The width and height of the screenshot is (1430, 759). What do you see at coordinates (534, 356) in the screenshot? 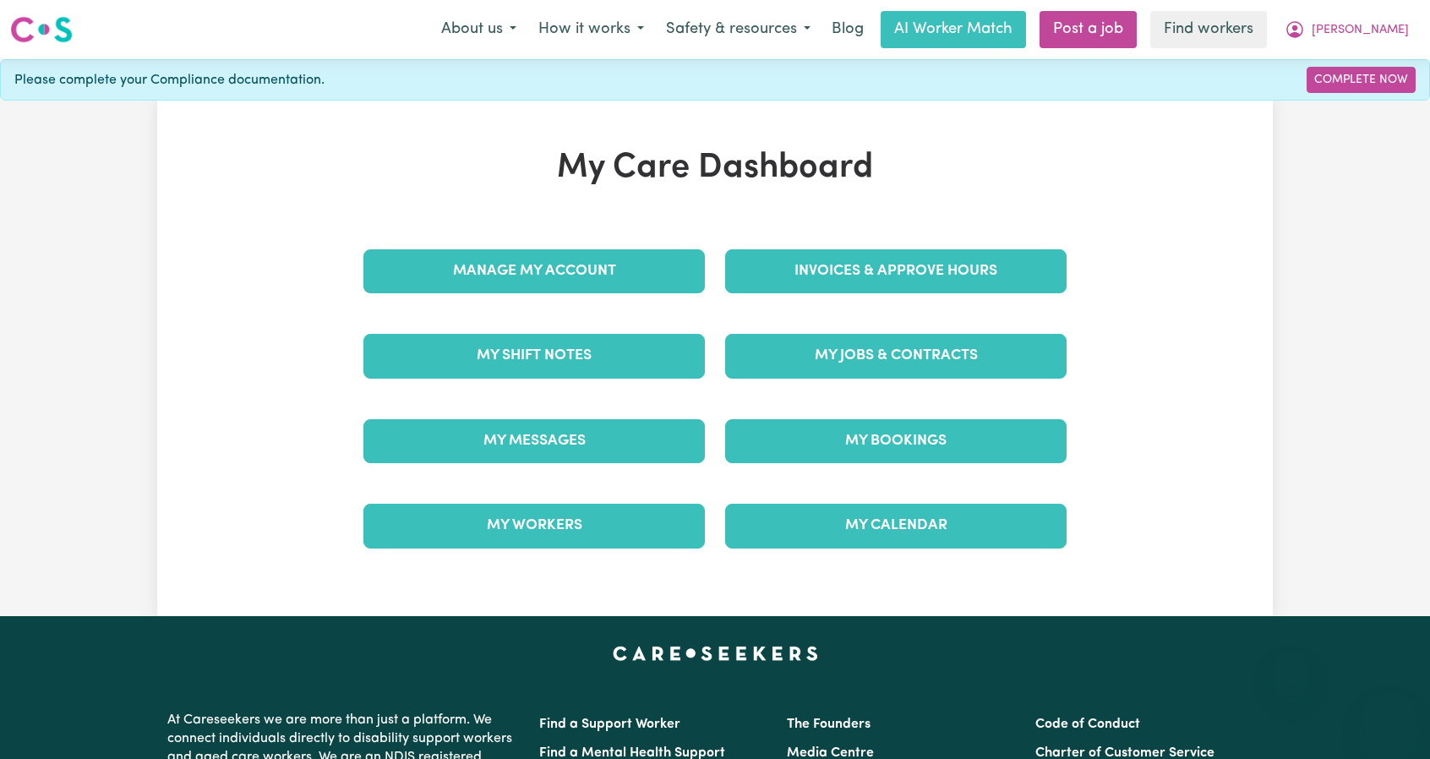
I see `a: My Shift Notes` at bounding box center [534, 356].